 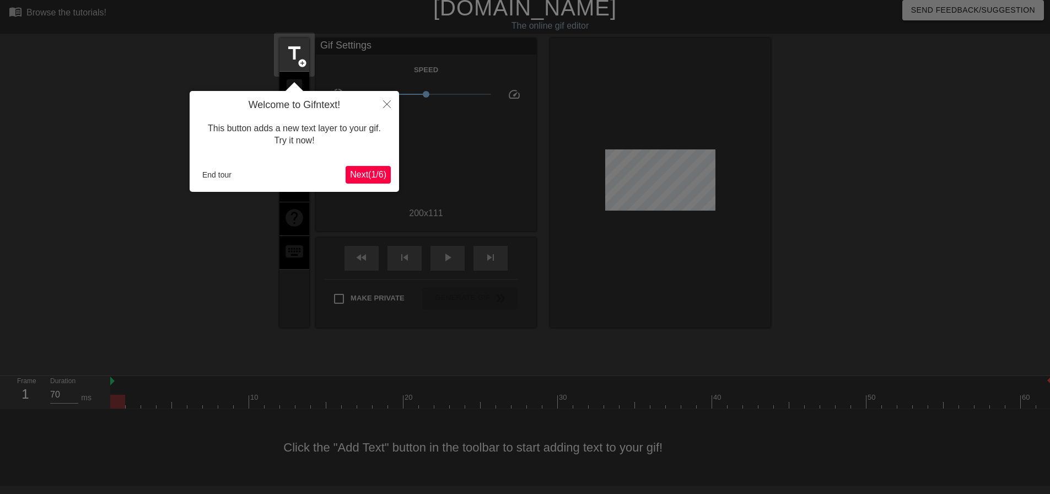 I want to click on button: Next, so click(x=368, y=175).